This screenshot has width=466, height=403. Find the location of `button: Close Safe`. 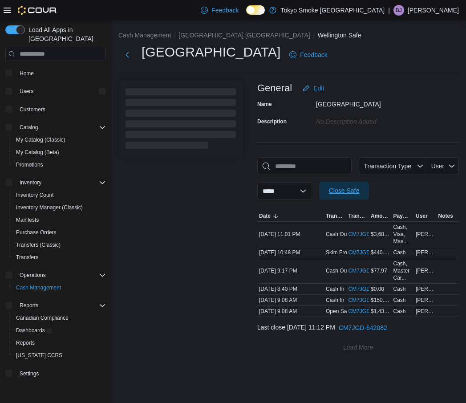

button: Close Safe is located at coordinates (344, 190).